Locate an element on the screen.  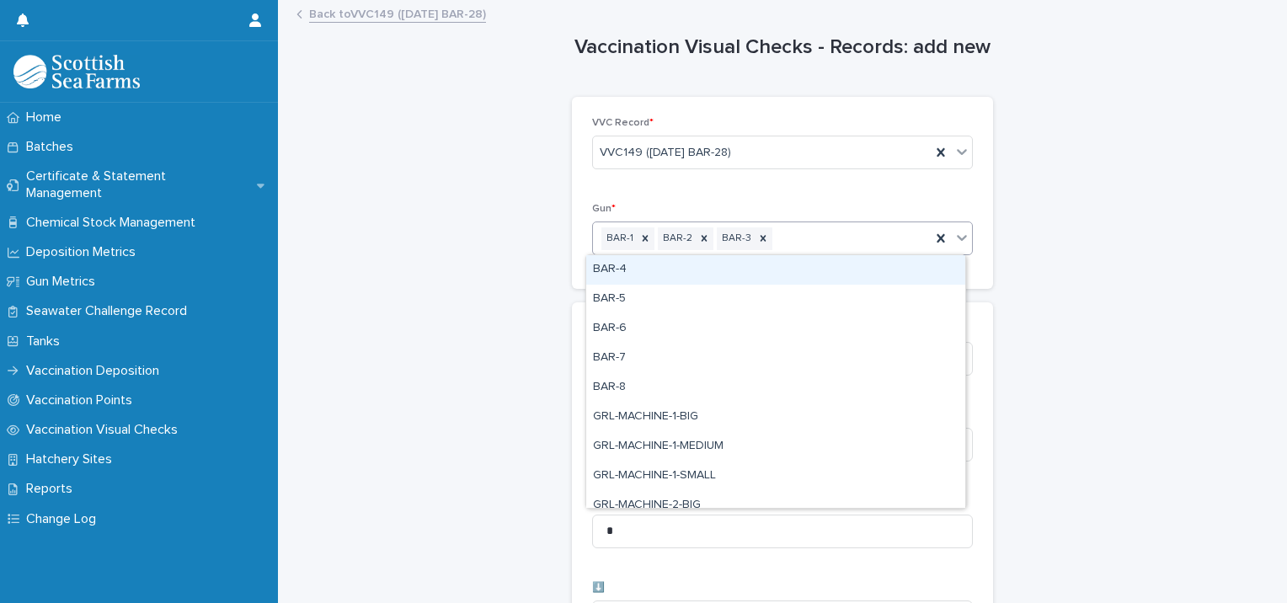
p: Certificate & Statement Management is located at coordinates (138, 184).